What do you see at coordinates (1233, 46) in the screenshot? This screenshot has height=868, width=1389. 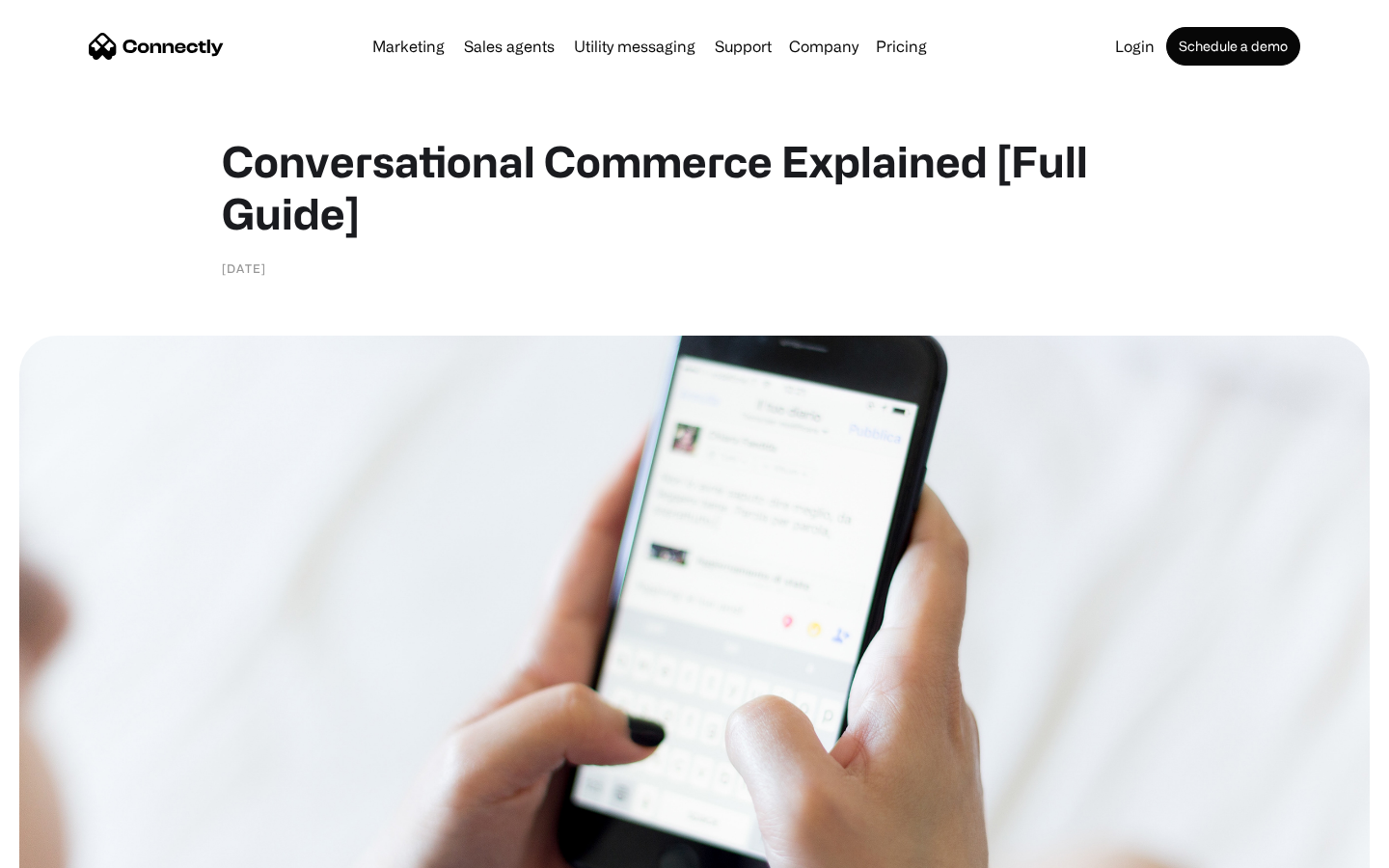 I see `a: Schedule a demo` at bounding box center [1233, 46].